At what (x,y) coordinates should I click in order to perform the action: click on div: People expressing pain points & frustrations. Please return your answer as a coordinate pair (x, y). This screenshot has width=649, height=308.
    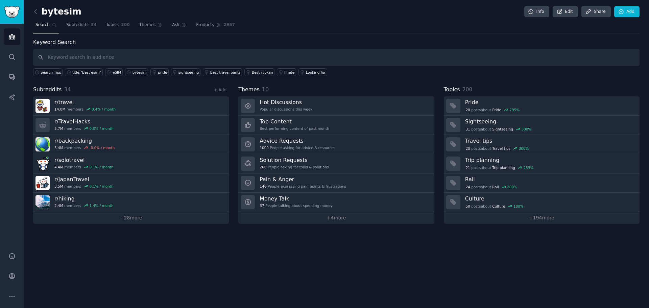
    Looking at the image, I should click on (303, 186).